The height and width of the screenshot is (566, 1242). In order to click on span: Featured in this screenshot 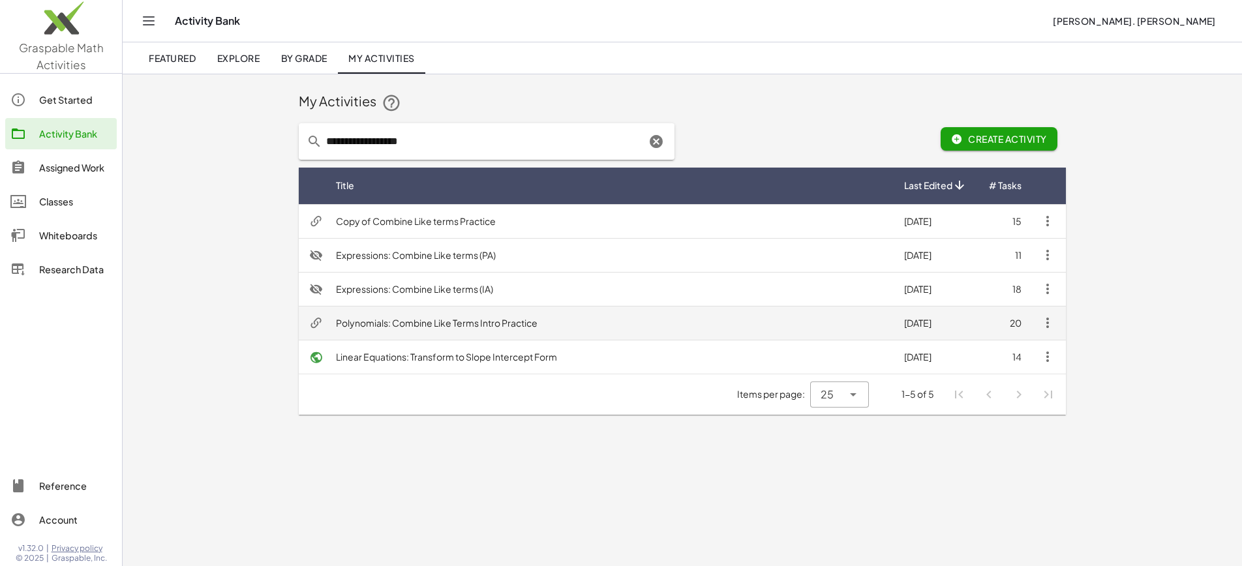, I will do `click(172, 58)`.